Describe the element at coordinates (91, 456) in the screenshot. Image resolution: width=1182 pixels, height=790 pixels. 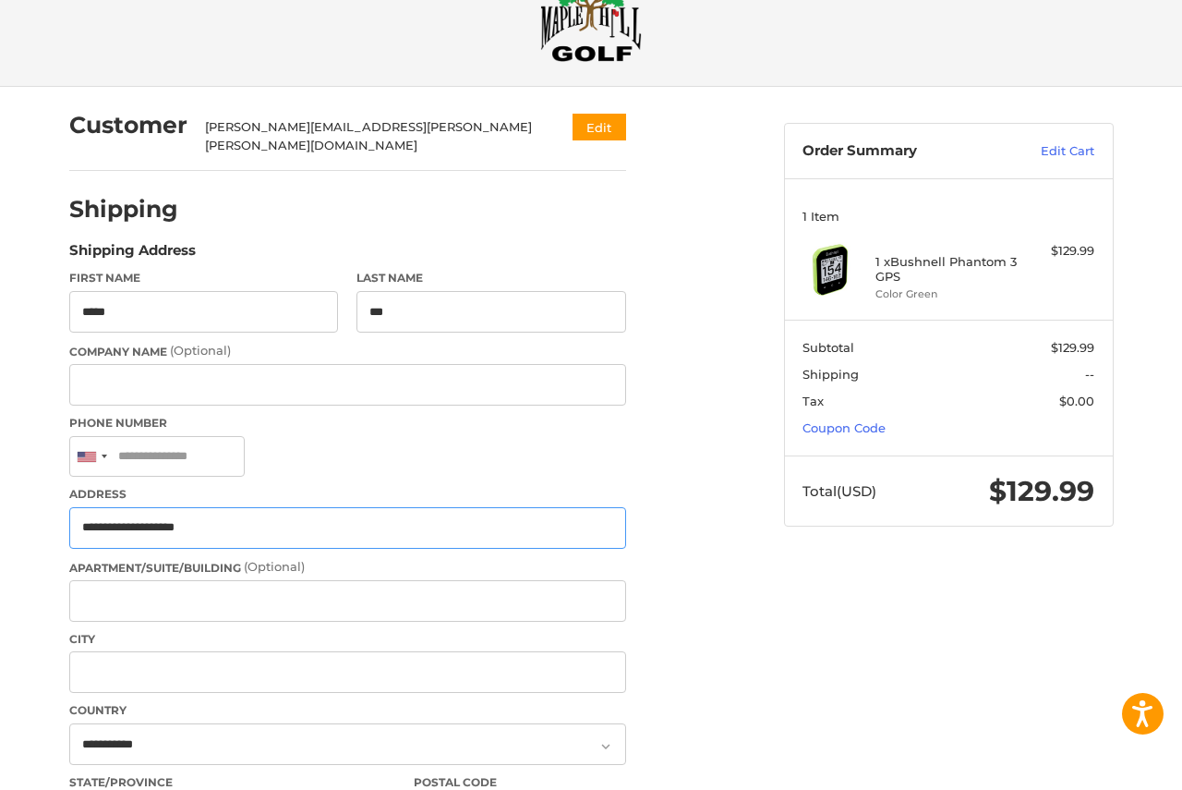
I see `div: United States: +1` at that location.